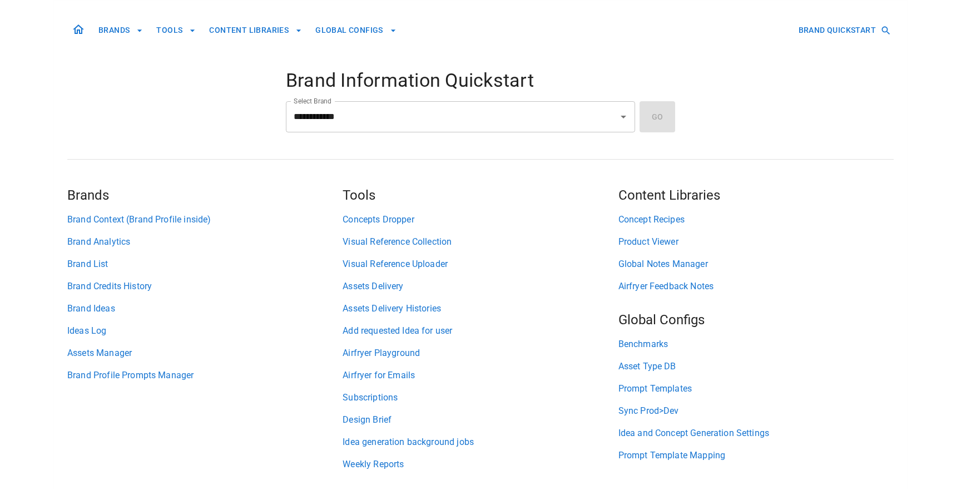 The width and height of the screenshot is (961, 490). I want to click on label: Select Brand, so click(312, 101).